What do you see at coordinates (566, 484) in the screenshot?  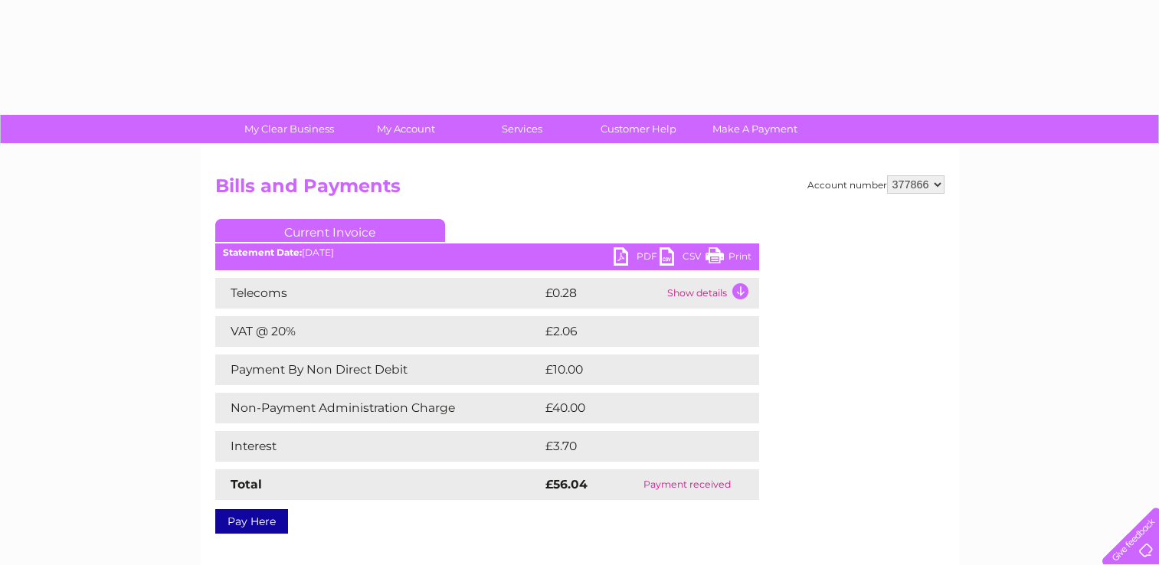 I see `strong: £56.04` at bounding box center [566, 484].